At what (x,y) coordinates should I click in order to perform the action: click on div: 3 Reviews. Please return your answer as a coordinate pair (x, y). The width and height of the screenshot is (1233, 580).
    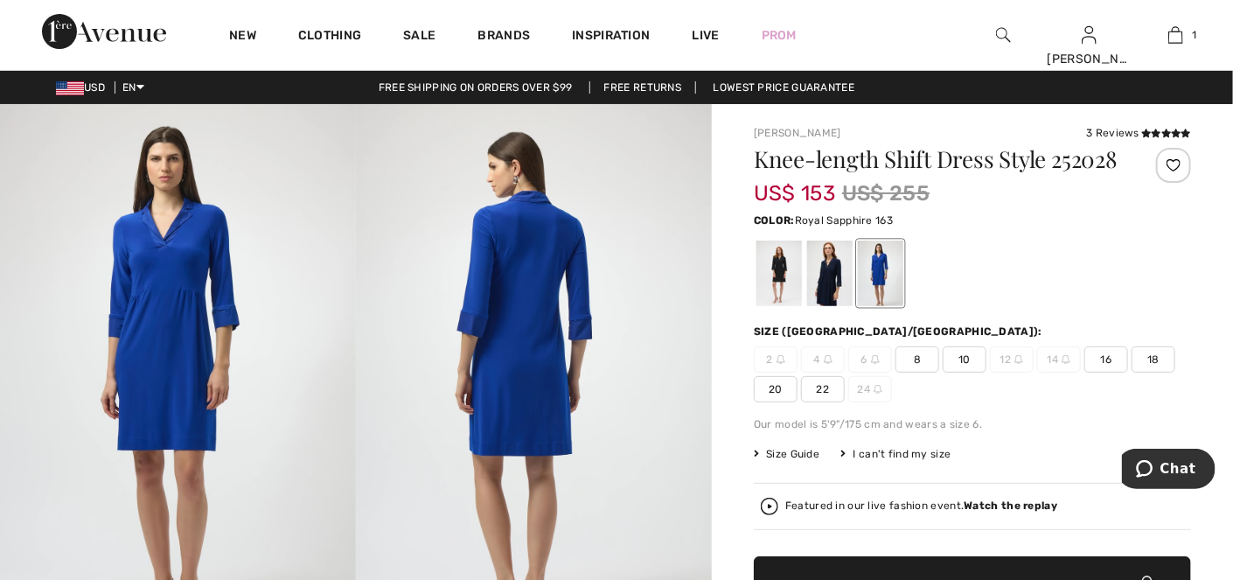
    Looking at the image, I should click on (1139, 133).